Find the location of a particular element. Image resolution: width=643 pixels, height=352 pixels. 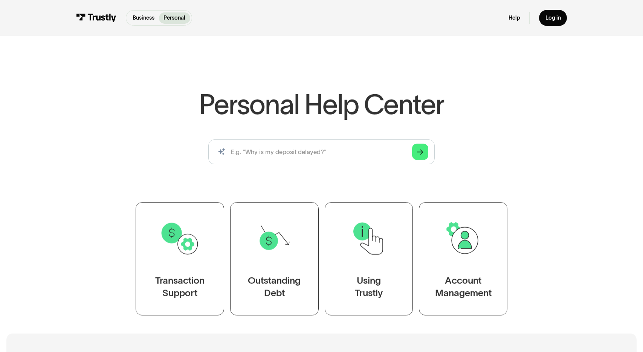

a: Personal is located at coordinates (174, 18).